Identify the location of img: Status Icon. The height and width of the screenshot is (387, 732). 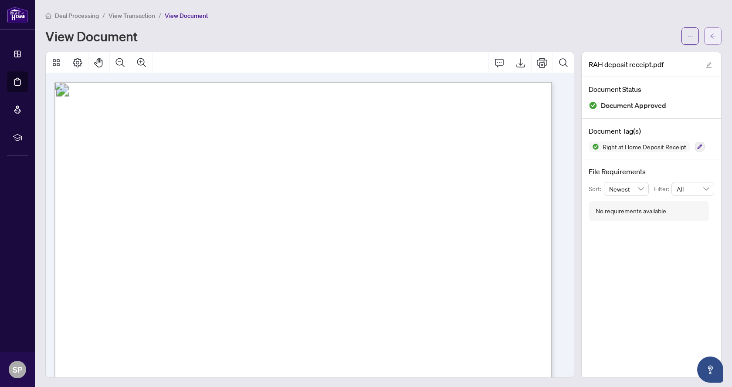
(594, 147).